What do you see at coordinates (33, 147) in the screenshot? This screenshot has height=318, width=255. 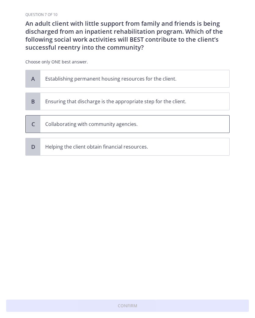 I see `span: D` at bounding box center [33, 147].